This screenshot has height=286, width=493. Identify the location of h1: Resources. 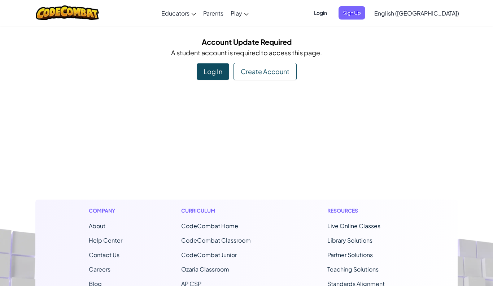
(366, 210).